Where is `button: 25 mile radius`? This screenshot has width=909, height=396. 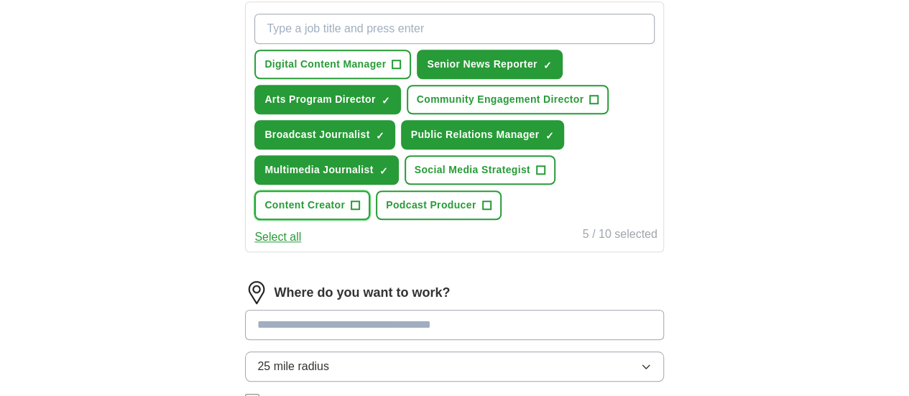
button: 25 mile radius is located at coordinates (454, 366).